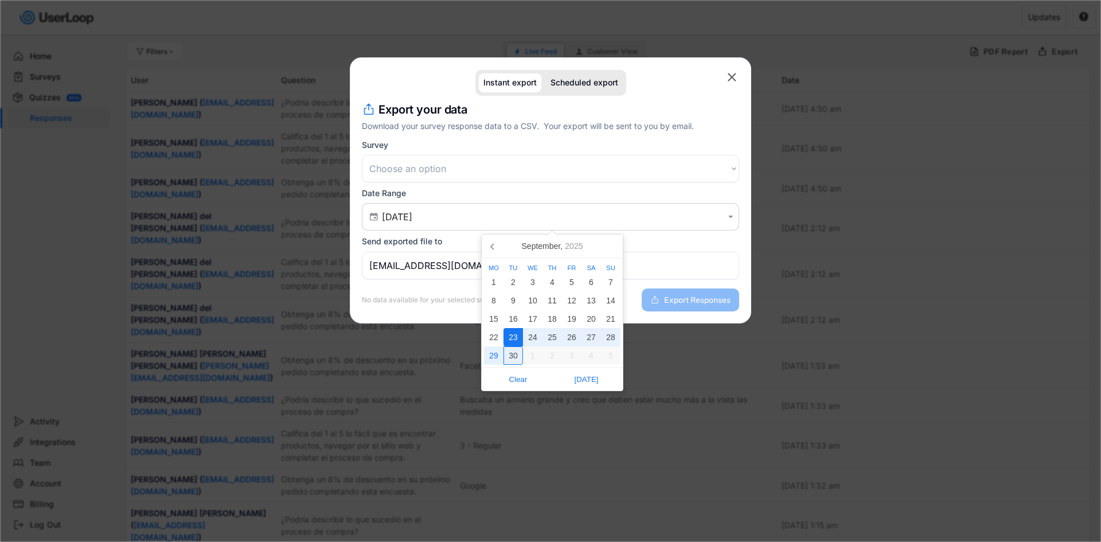  Describe the element at coordinates (611, 268) in the screenshot. I see `div: Su` at that location.